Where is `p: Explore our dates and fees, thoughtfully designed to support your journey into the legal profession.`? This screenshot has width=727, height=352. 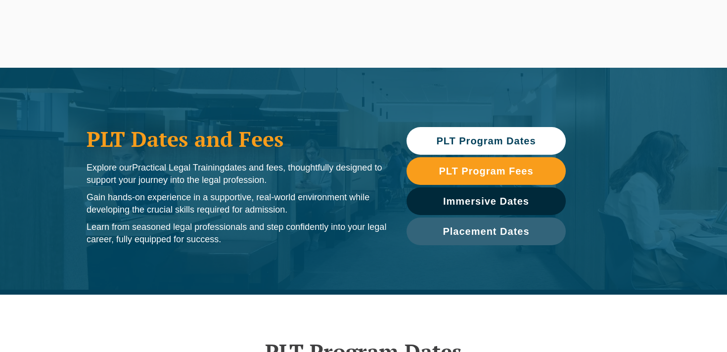
p: Explore our dates and fees, thoughtfully designed to support your journey into the legal profession. is located at coordinates (236, 174).